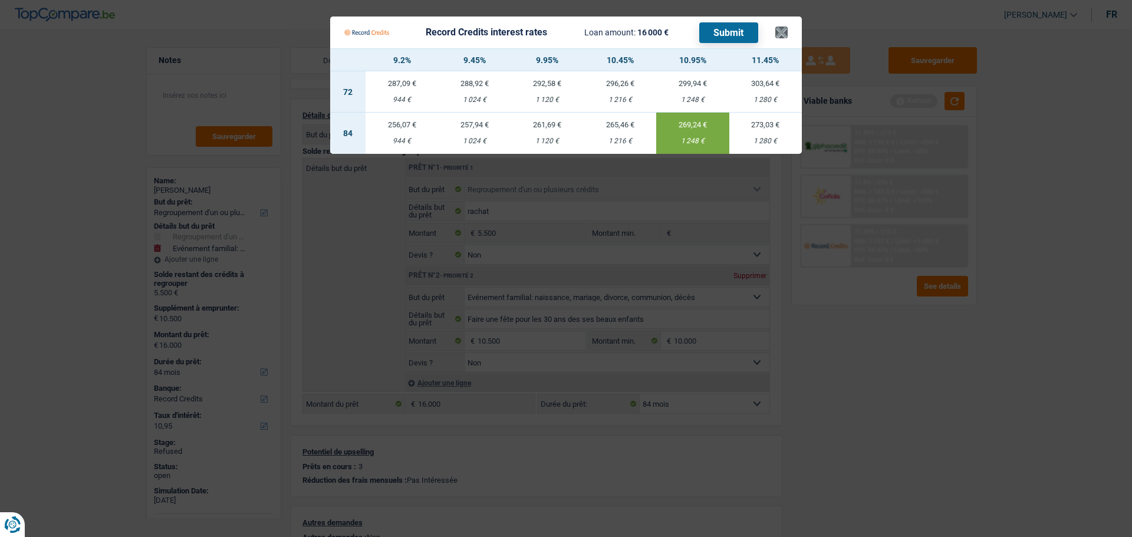 Image resolution: width=1132 pixels, height=537 pixels. I want to click on img: Record Credits, so click(367, 32).